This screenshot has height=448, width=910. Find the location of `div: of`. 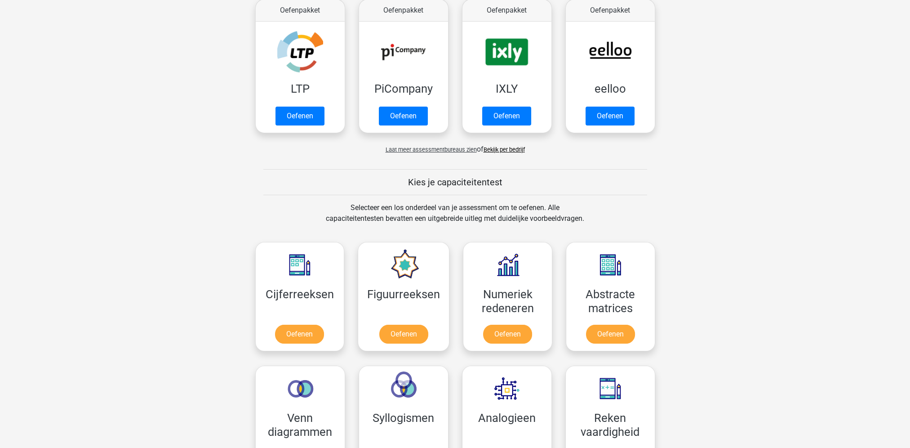

div: of is located at coordinates (455, 146).